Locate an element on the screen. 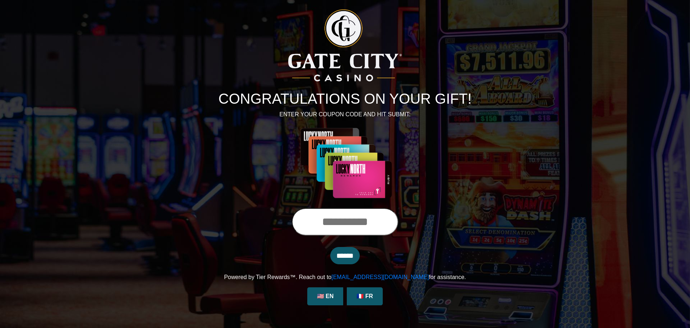  p: ENTER YOUR COUPON CODE AND HIT SUBMIT: is located at coordinates (345, 114).